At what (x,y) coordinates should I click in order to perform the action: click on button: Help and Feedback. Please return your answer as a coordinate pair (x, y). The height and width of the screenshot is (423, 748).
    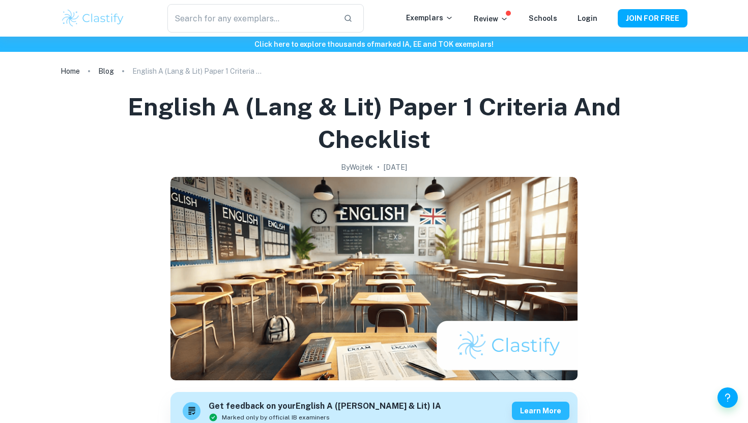
    Looking at the image, I should click on (728, 398).